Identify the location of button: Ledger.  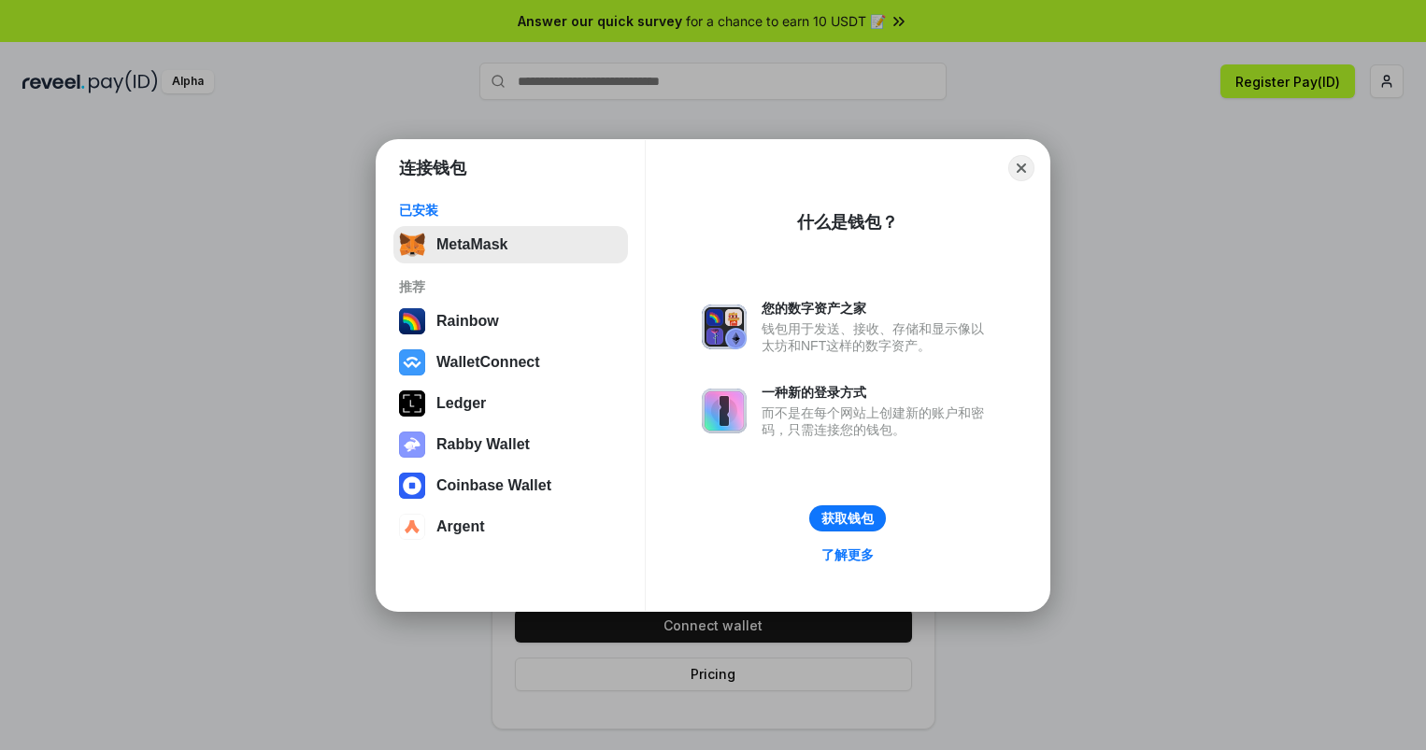
(510, 404).